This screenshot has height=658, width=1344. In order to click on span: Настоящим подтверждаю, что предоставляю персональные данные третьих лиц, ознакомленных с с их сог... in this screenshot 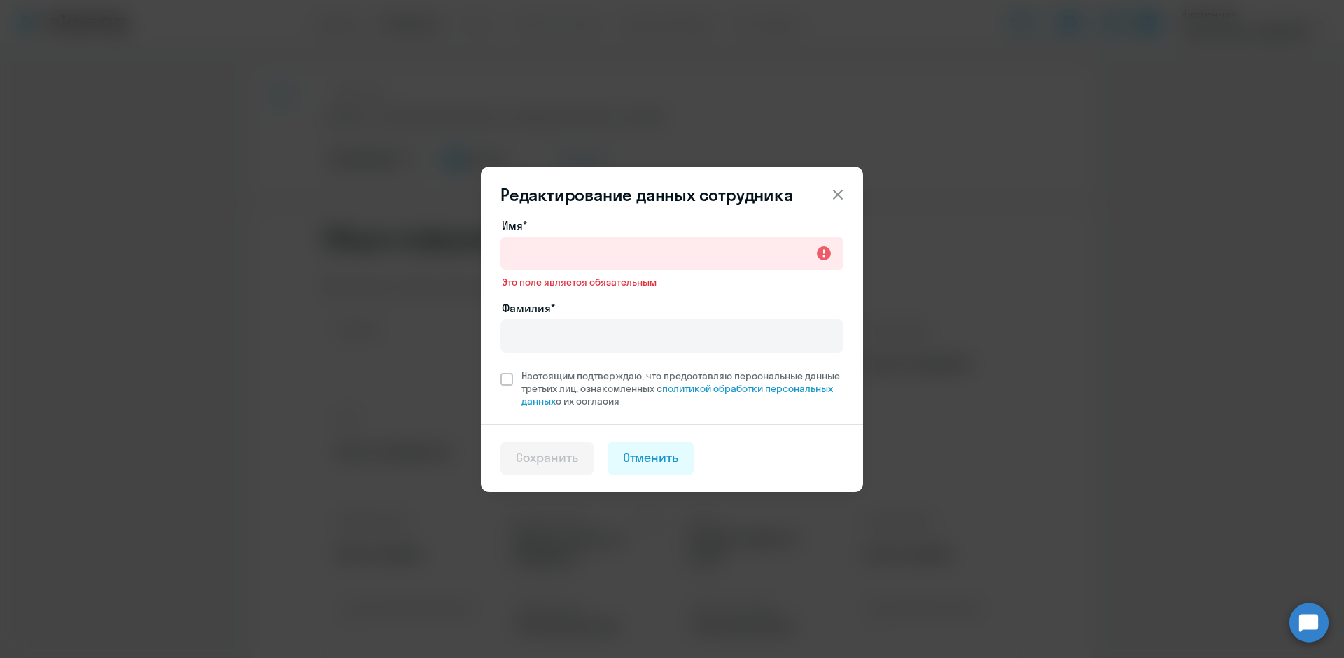, I will do `click(682, 388)`.